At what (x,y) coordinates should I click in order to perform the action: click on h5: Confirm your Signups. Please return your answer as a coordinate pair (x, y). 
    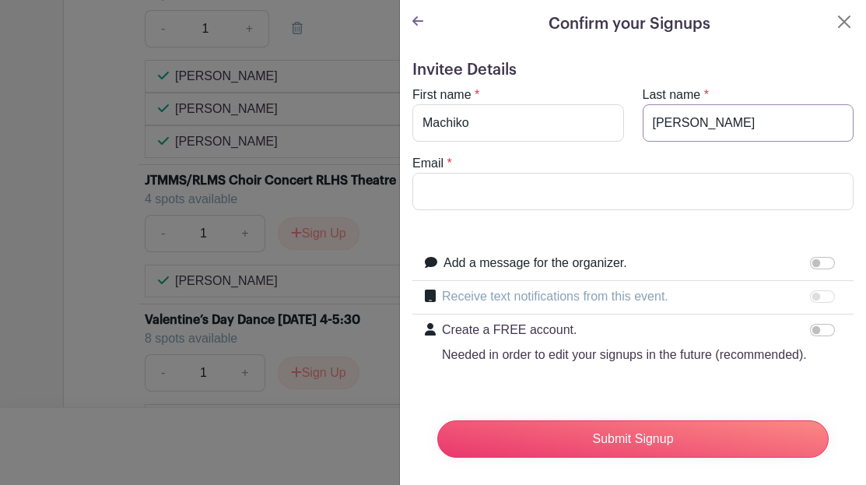
    Looking at the image, I should click on (629, 24).